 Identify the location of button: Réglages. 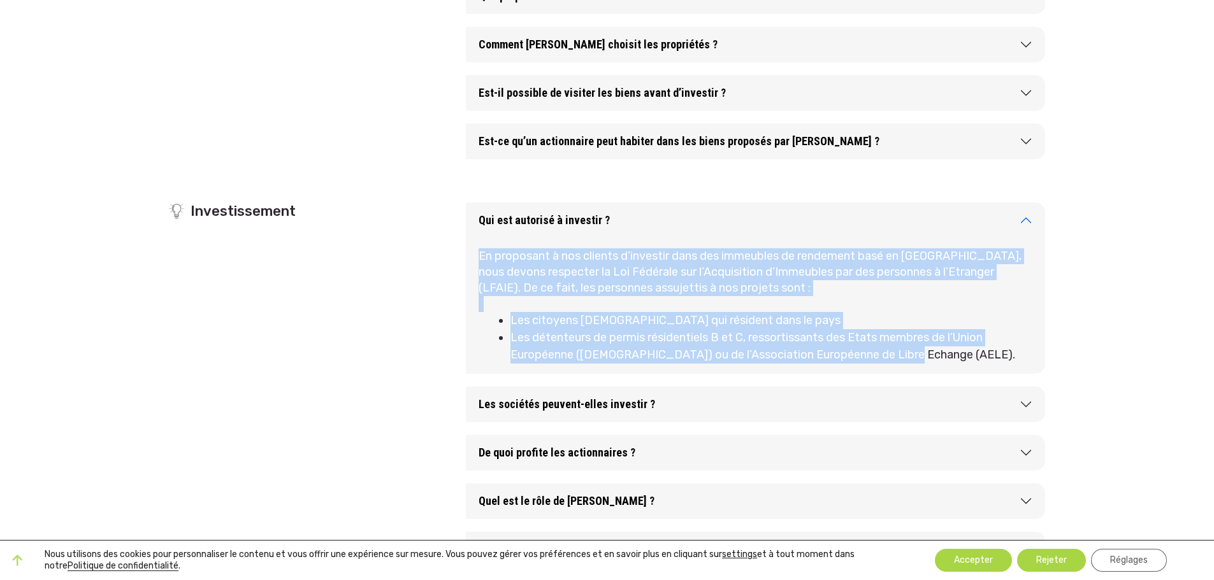
(1128, 561).